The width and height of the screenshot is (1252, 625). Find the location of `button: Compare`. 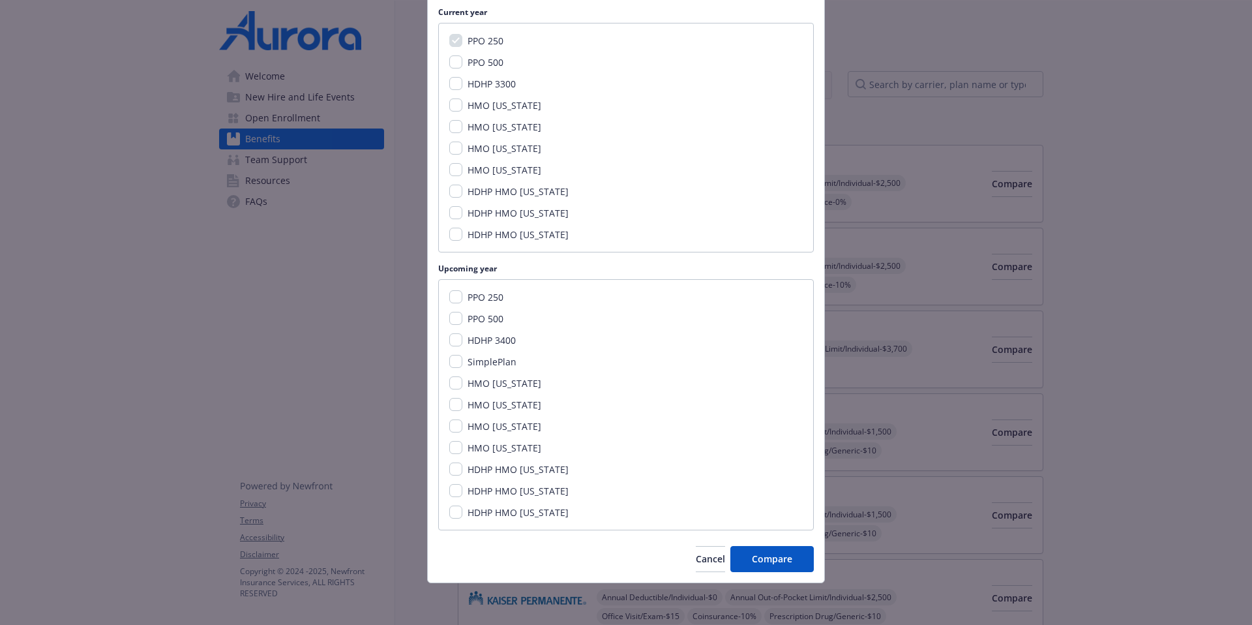

button: Compare is located at coordinates (772, 559).